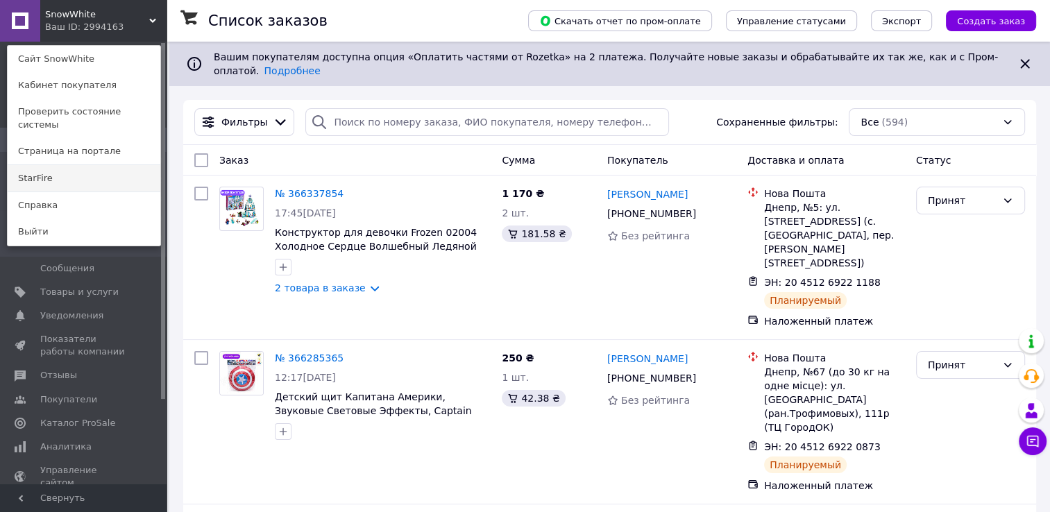 Image resolution: width=1050 pixels, height=512 pixels. Describe the element at coordinates (795, 160) in the screenshot. I see `span: Доставка и оплата` at that location.